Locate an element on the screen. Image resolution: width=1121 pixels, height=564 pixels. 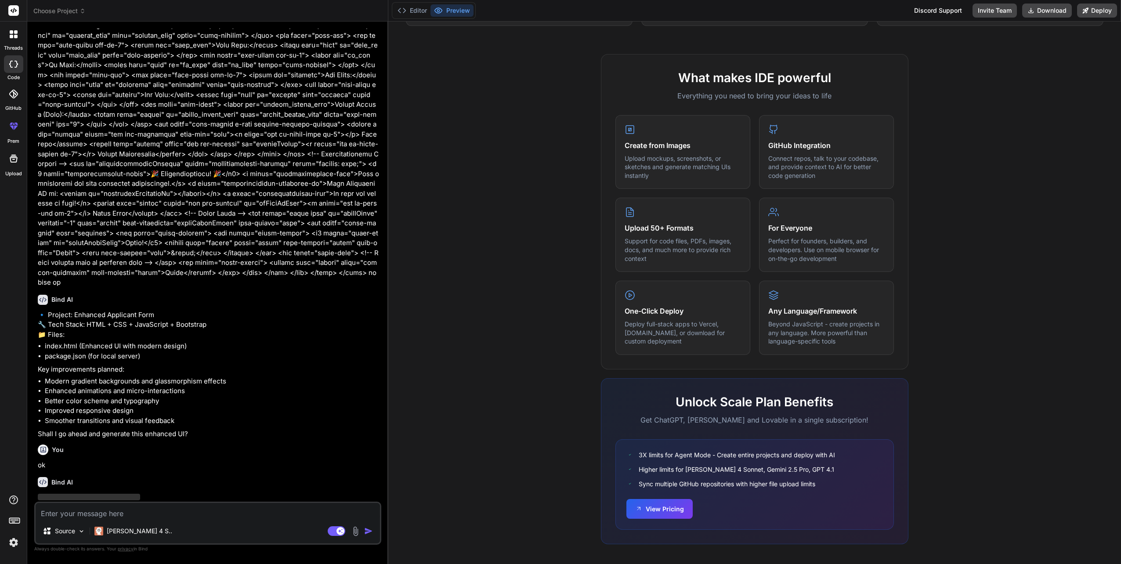
li: Modern gradient backgrounds and glassmorphism effects is located at coordinates (212, 381).